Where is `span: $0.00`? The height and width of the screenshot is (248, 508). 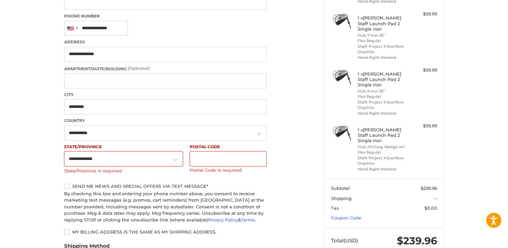
span: $0.00 is located at coordinates (430, 208).